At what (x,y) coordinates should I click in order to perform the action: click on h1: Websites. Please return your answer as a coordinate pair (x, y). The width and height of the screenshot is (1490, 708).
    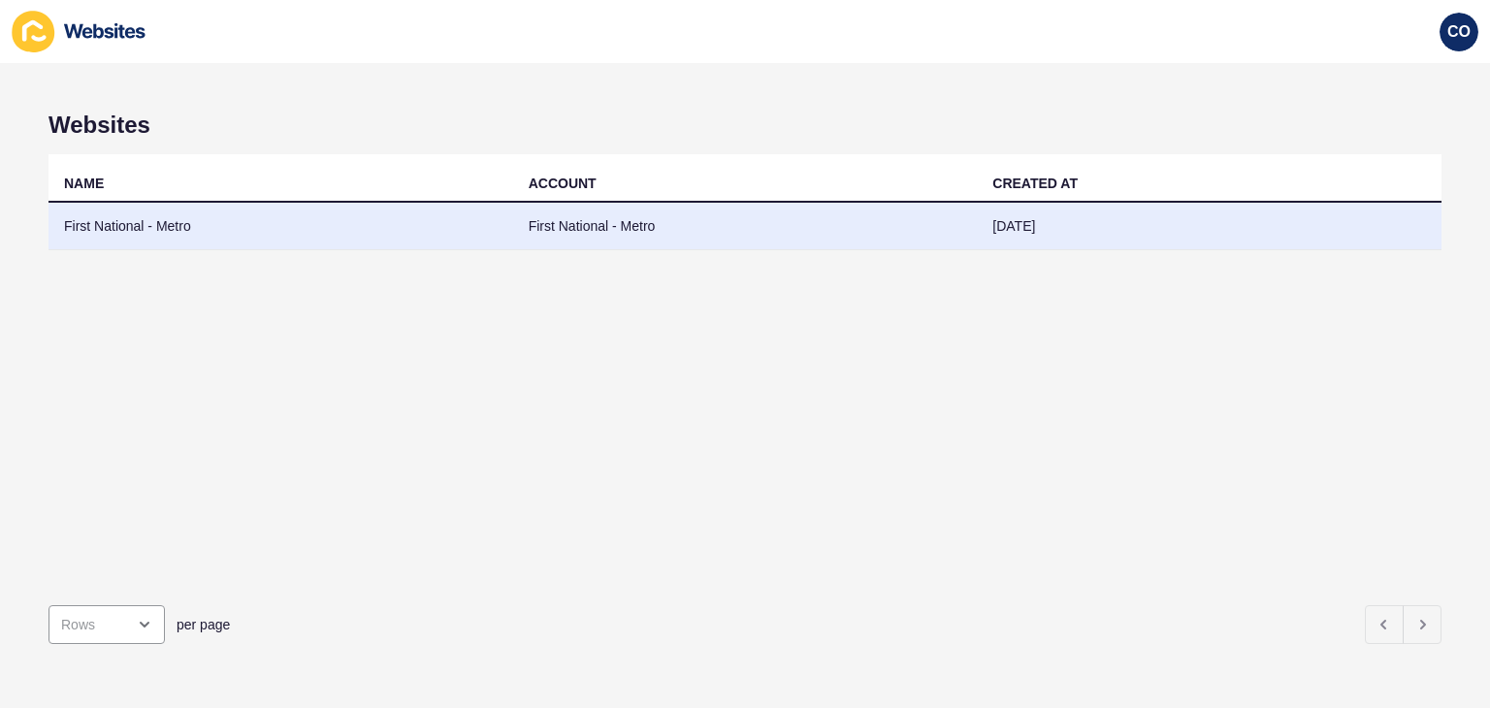
    Looking at the image, I should click on (745, 125).